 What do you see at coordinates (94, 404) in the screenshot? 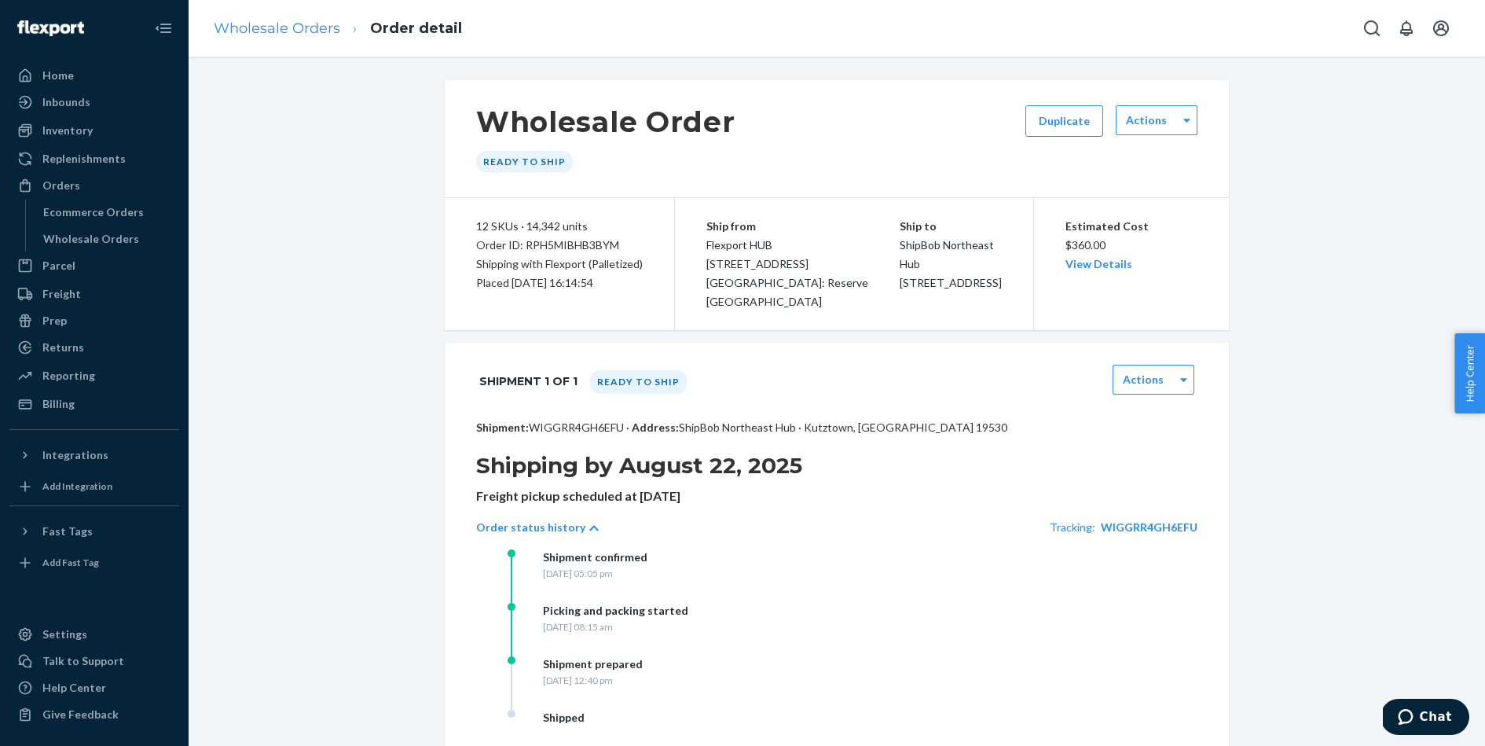
I see `a: Billing` at bounding box center [94, 404].